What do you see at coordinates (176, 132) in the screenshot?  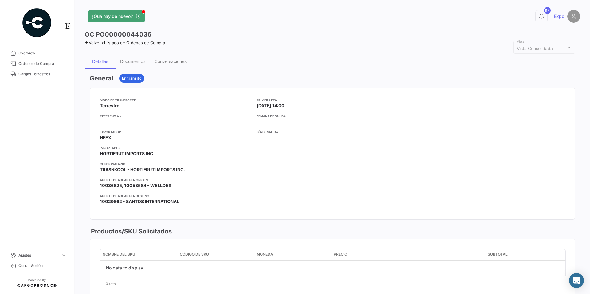 I see `app-card-info-title: Exportador` at bounding box center [176, 132].